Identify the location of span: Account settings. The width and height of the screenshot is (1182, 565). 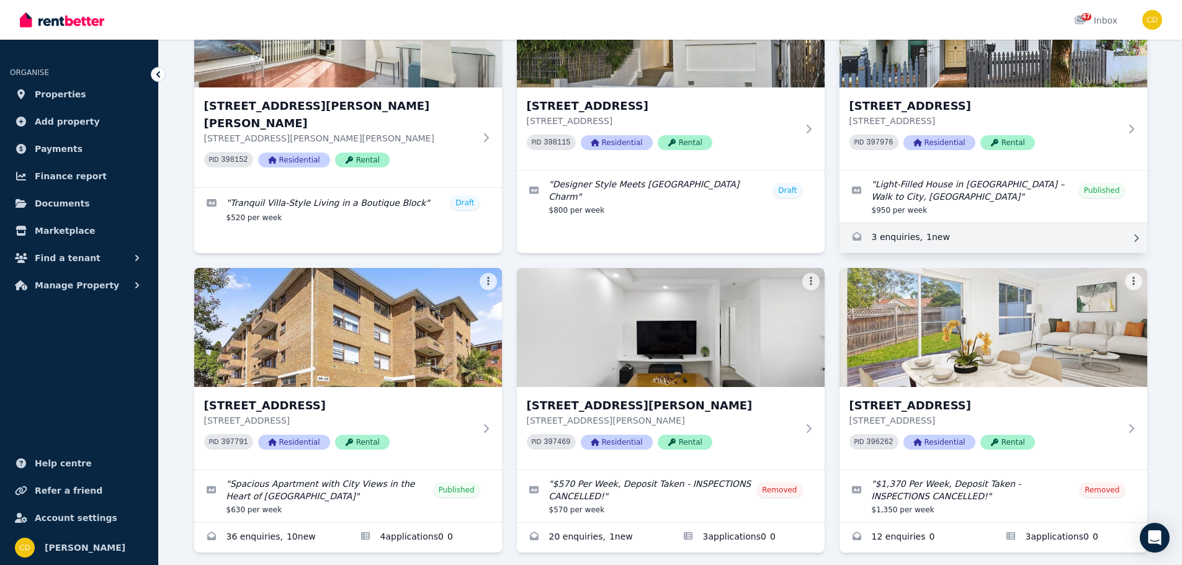
(76, 518).